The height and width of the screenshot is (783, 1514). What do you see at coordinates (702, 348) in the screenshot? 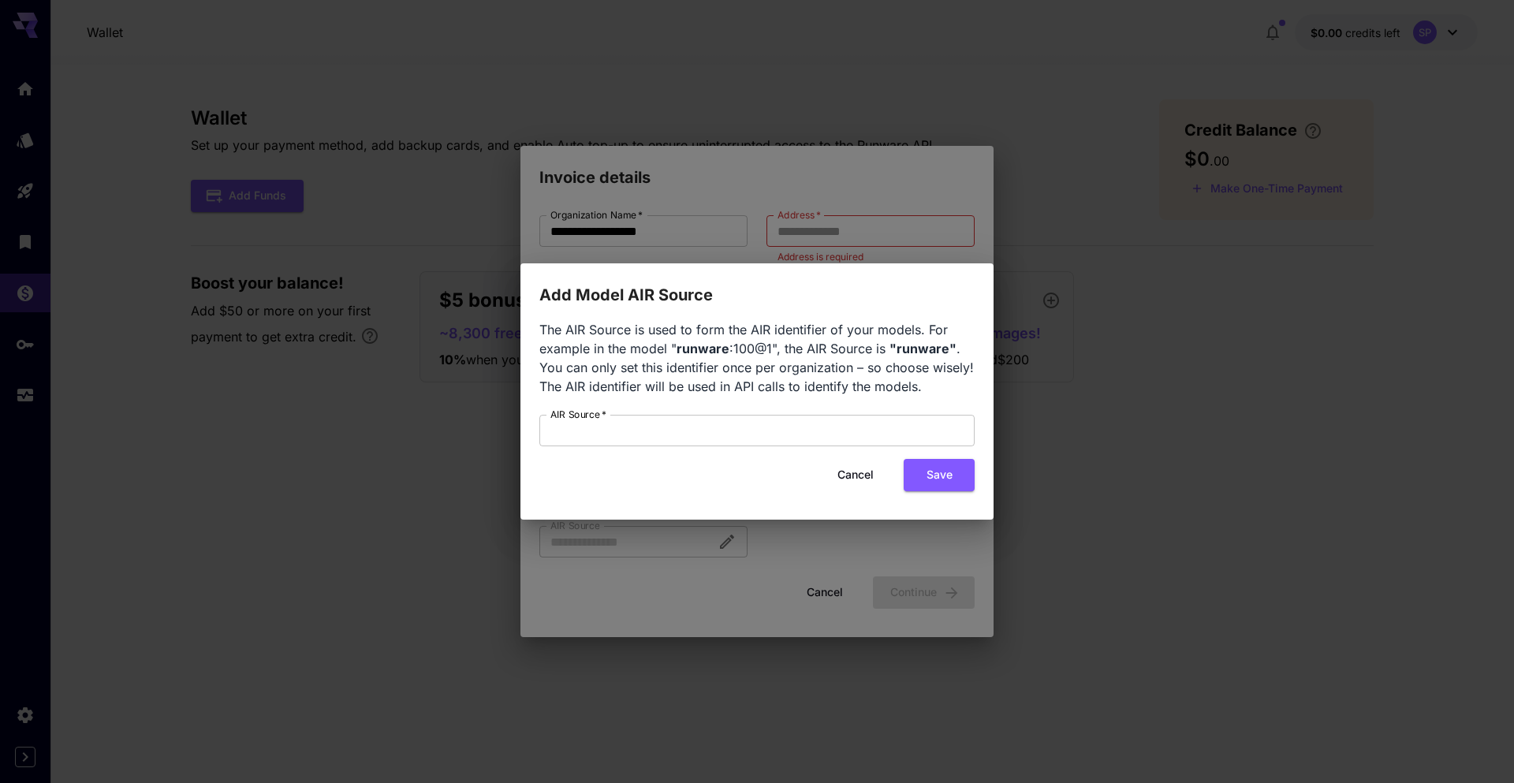
I see `b: runware` at bounding box center [702, 348].